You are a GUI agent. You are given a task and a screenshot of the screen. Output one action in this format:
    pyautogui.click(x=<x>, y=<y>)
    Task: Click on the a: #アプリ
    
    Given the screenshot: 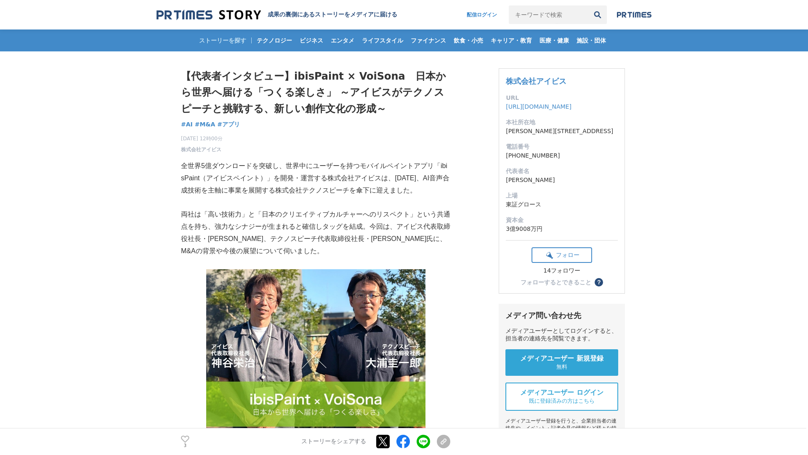 What is the action you would take?
    pyautogui.click(x=229, y=124)
    